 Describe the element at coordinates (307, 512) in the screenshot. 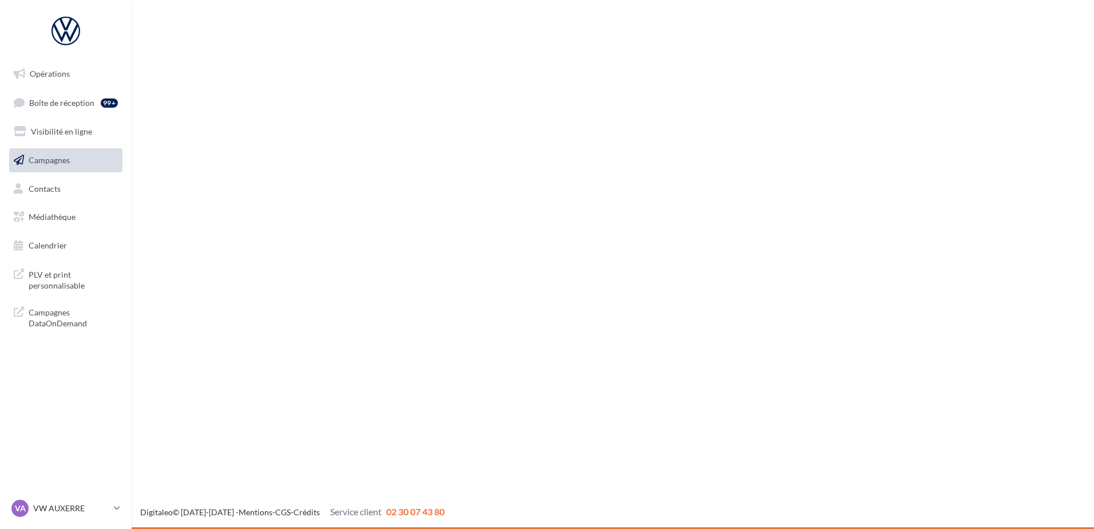

I see `a: Crédits` at that location.